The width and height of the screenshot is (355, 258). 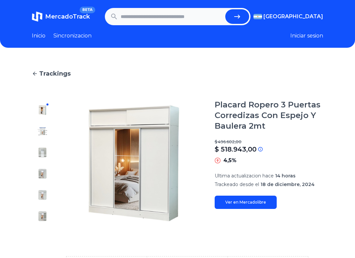 What do you see at coordinates (177, 74) in the screenshot?
I see `a: Trackings` at bounding box center [177, 74].